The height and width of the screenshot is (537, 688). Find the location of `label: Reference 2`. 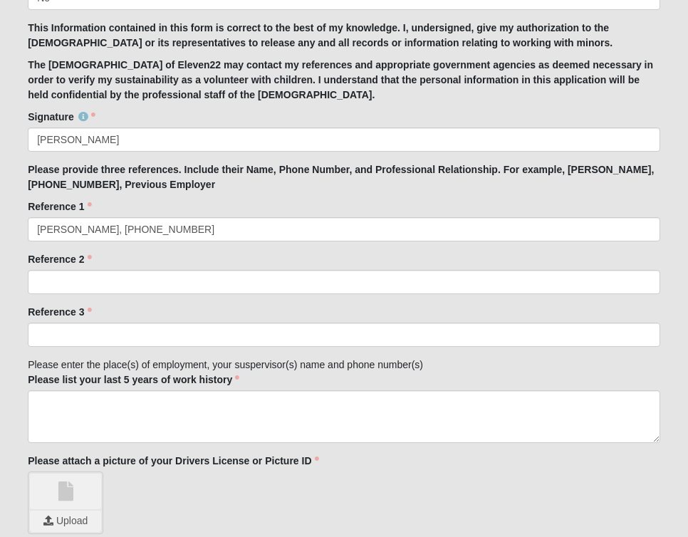

label: Reference 2 is located at coordinates (59, 259).